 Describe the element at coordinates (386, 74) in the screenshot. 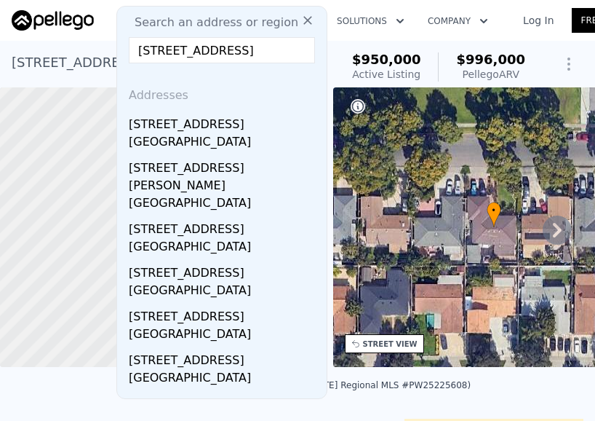

I see `span: Active Listing` at that location.